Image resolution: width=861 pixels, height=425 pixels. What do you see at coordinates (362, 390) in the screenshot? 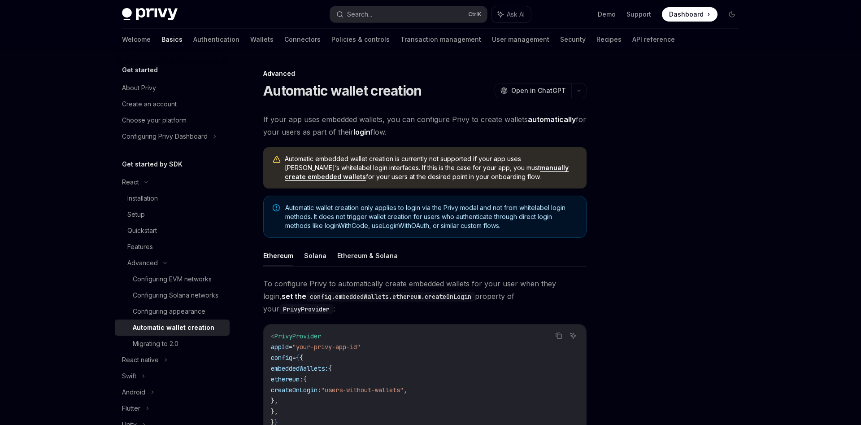
I see `span: "users-without-wallets"` at bounding box center [362, 390].